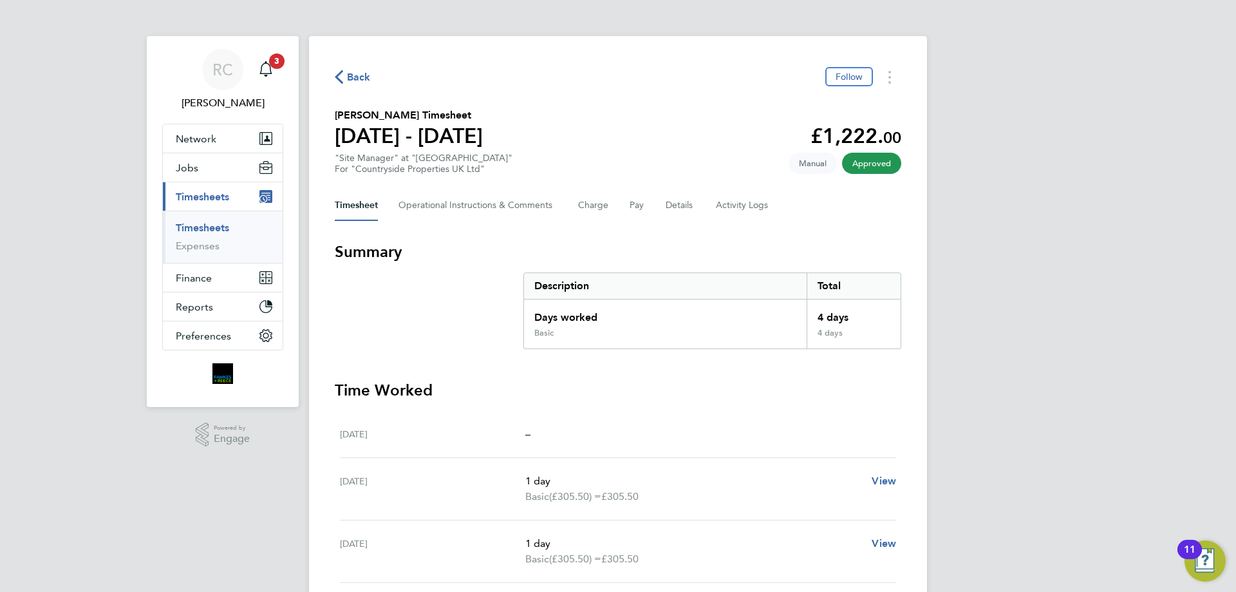 Image resolution: width=1236 pixels, height=592 pixels. Describe the element at coordinates (203, 335) in the screenshot. I see `span: Preferences` at that location.